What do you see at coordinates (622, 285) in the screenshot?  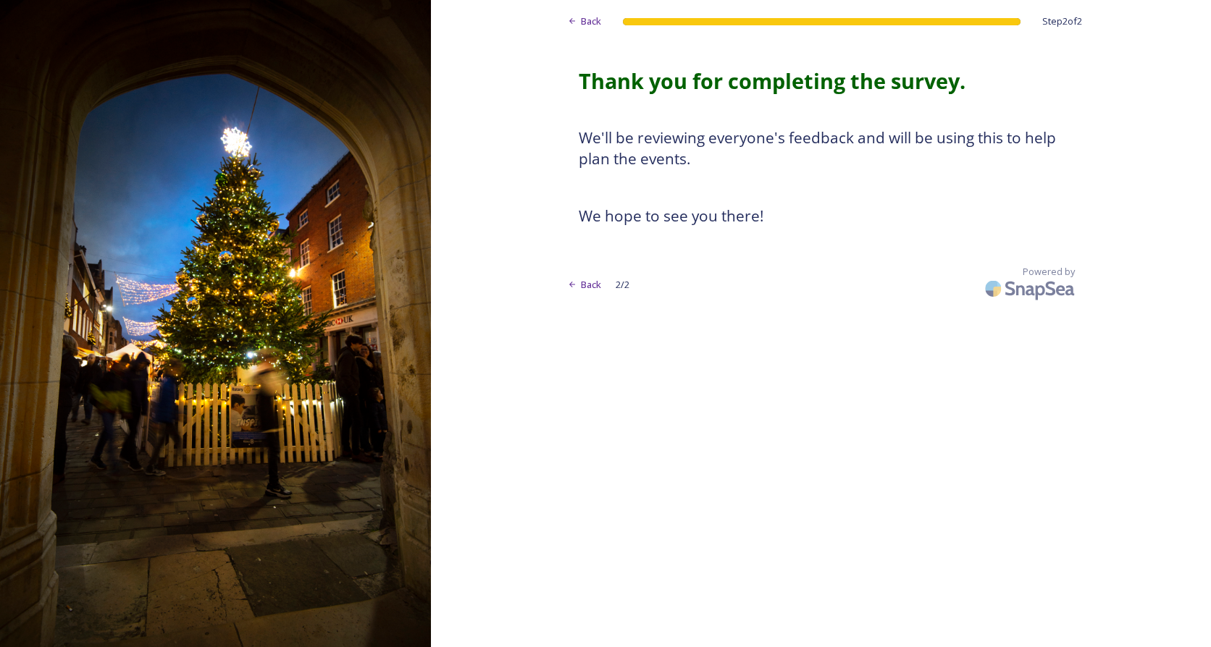 I see `span: 2 / 2` at bounding box center [622, 285].